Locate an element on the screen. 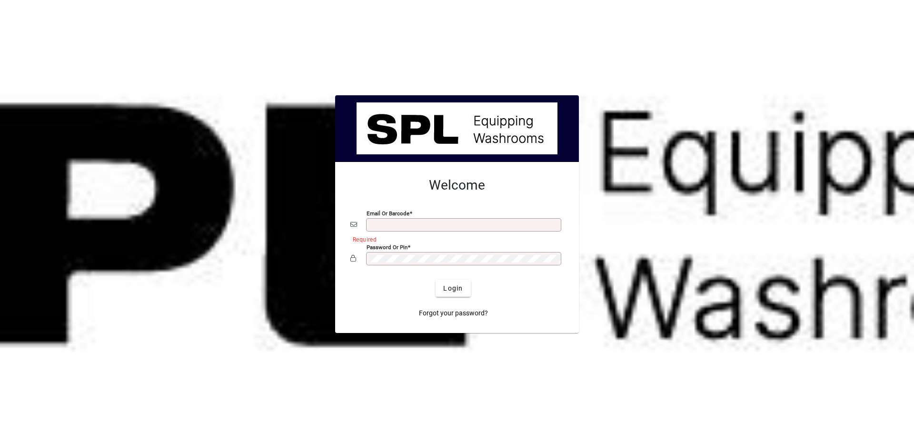 The image size is (914, 434). span: Login is located at coordinates (453, 288).